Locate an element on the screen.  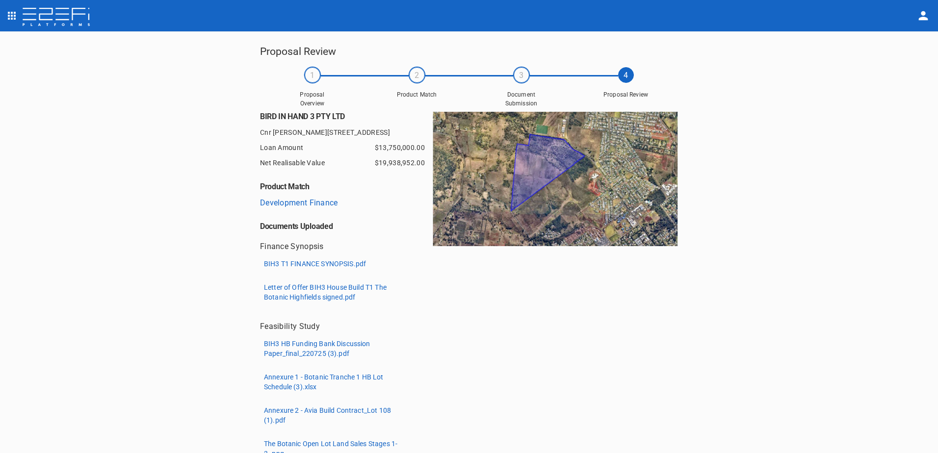
span: $19,938,952.00 is located at coordinates (400, 163).